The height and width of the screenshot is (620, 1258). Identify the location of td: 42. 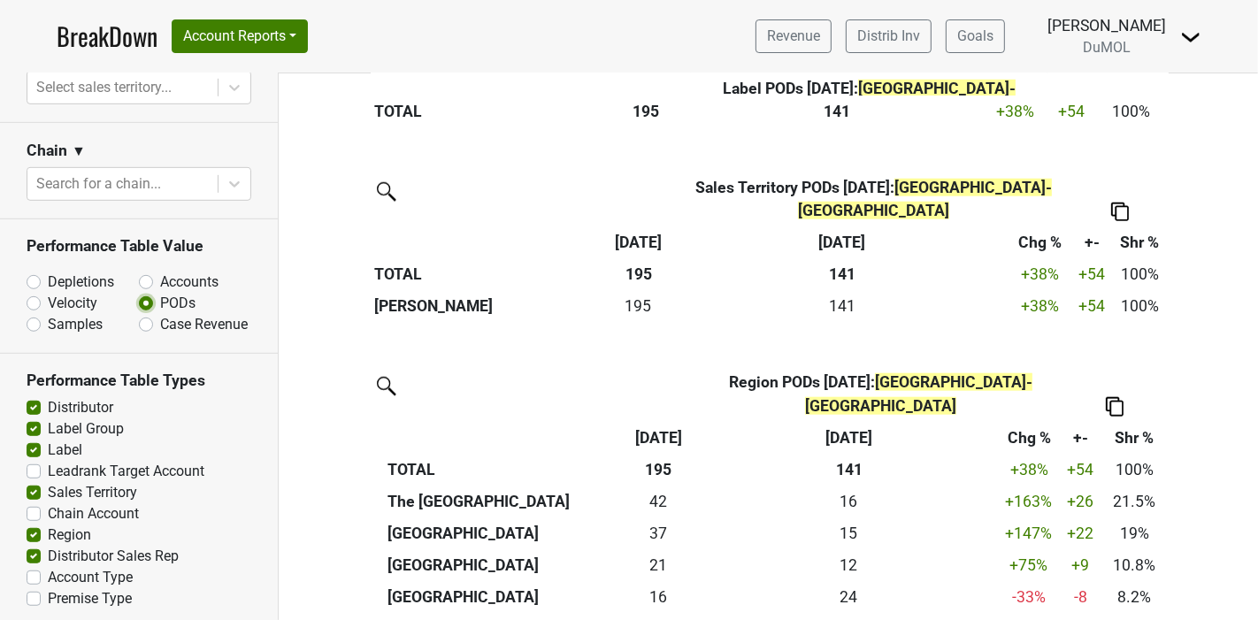
(658, 502).